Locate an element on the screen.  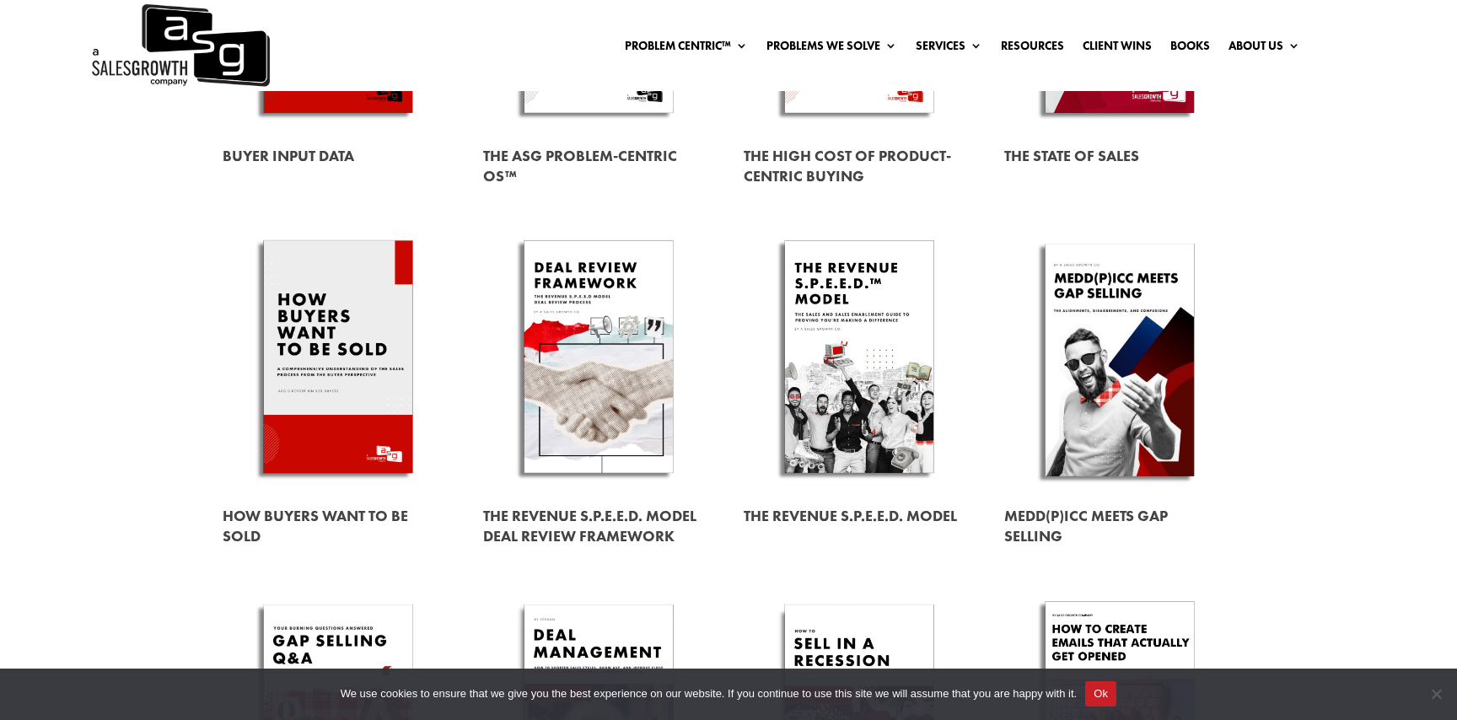
a: Problem Centric™ is located at coordinates (686, 49).